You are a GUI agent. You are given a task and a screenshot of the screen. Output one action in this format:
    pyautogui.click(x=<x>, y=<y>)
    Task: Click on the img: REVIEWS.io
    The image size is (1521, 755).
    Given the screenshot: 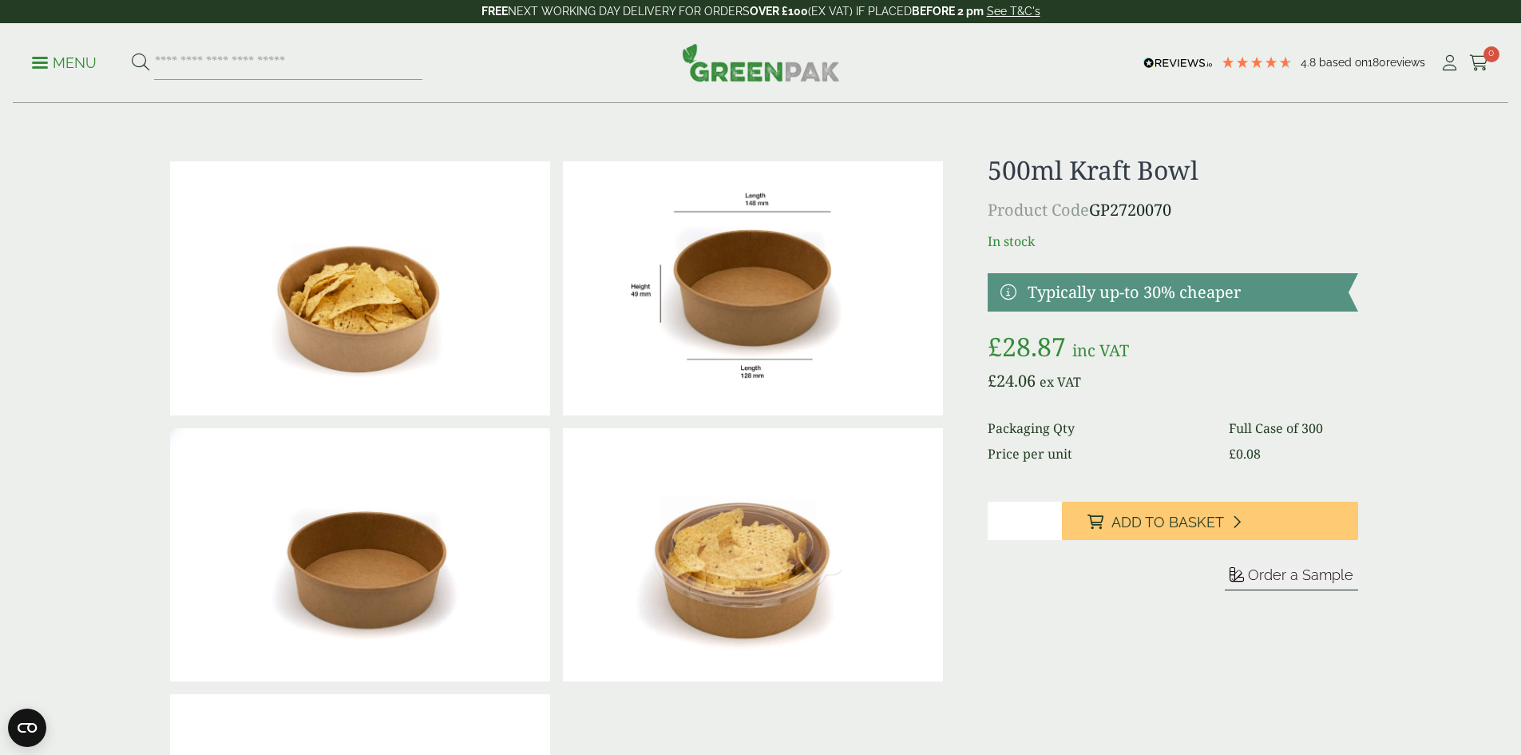 What is the action you would take?
    pyautogui.click(x=1178, y=63)
    